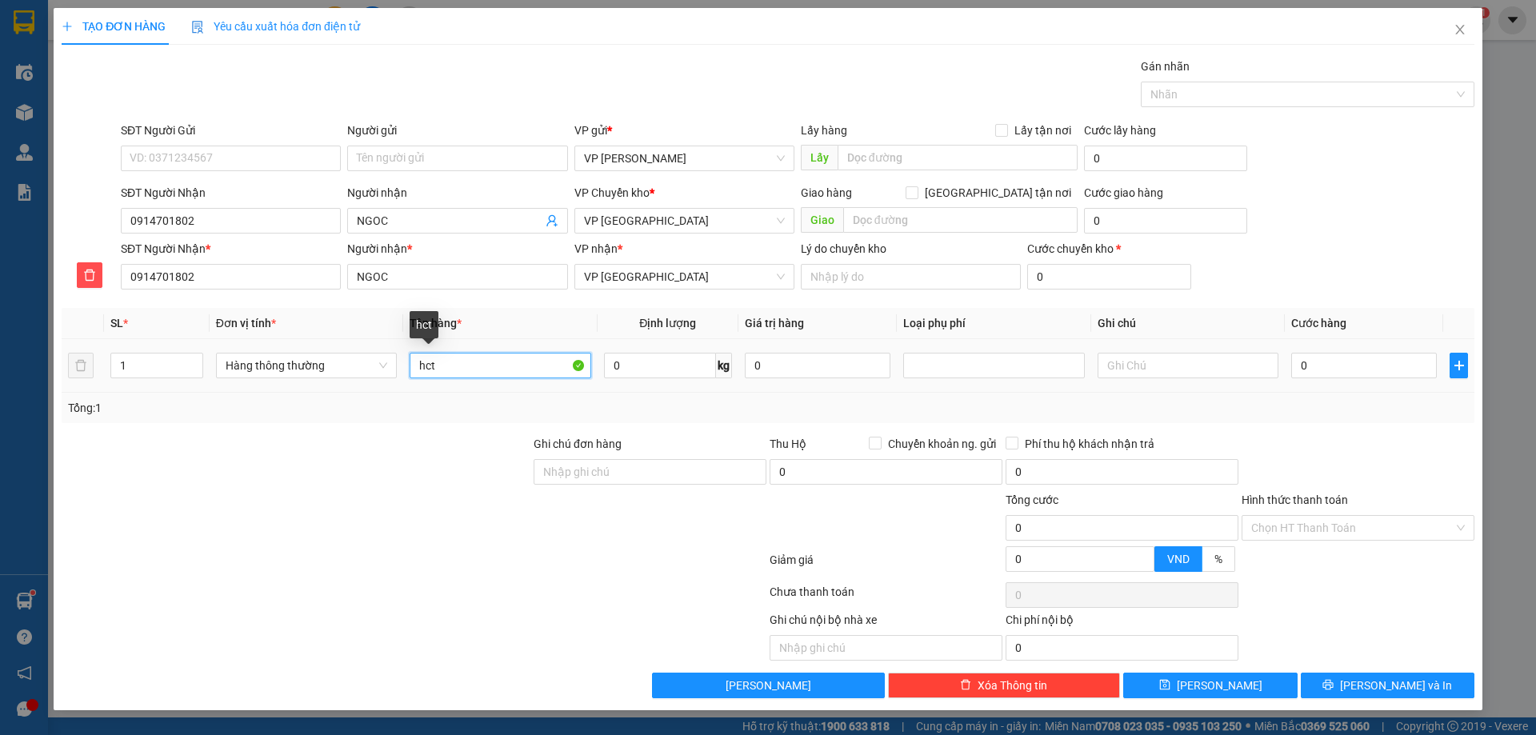 Image resolution: width=1536 pixels, height=735 pixels. Describe the element at coordinates (230, 277) in the screenshot. I see `input: SĐT người nhận` at that location.